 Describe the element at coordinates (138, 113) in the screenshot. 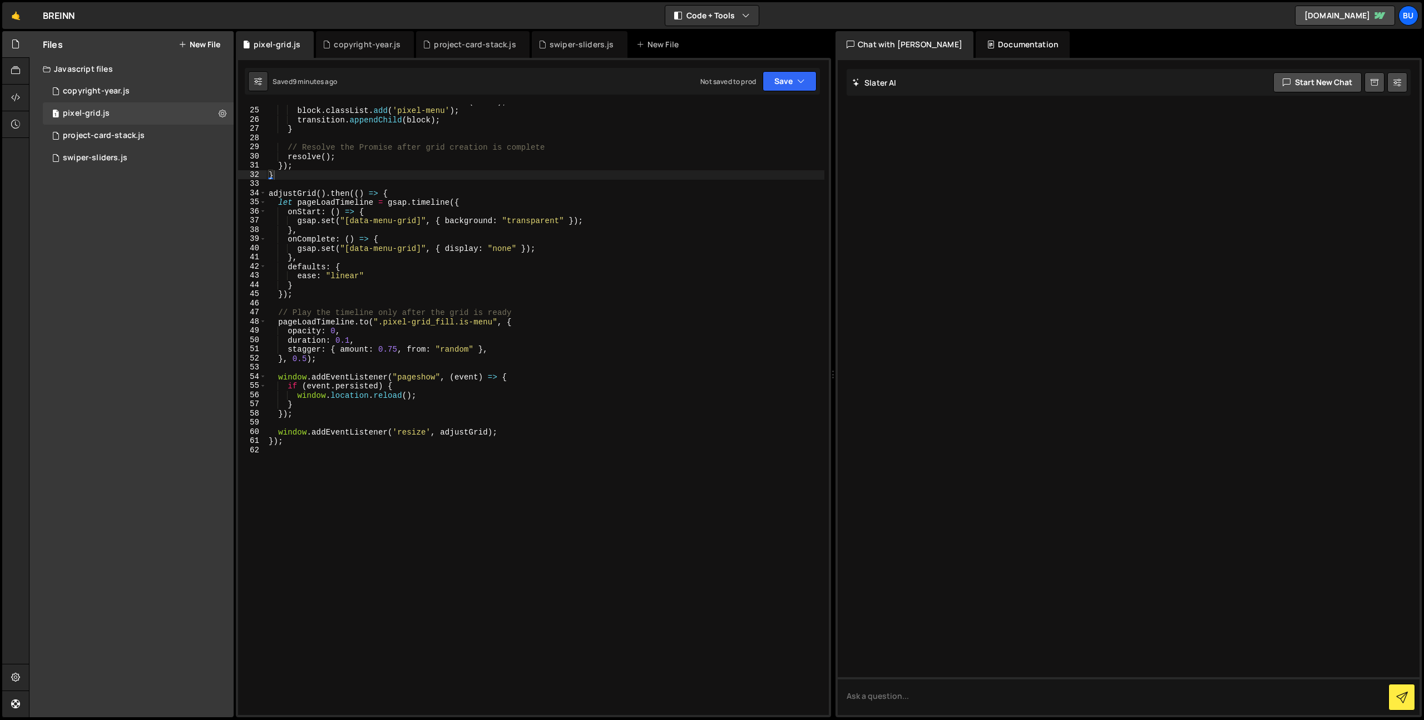

I see `div: 17243/47882.js` at that location.